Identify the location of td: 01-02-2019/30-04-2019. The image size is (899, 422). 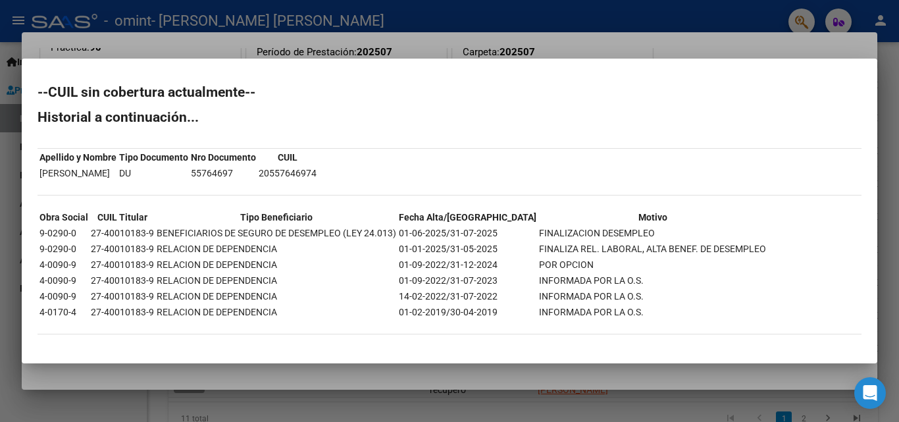
(467, 312).